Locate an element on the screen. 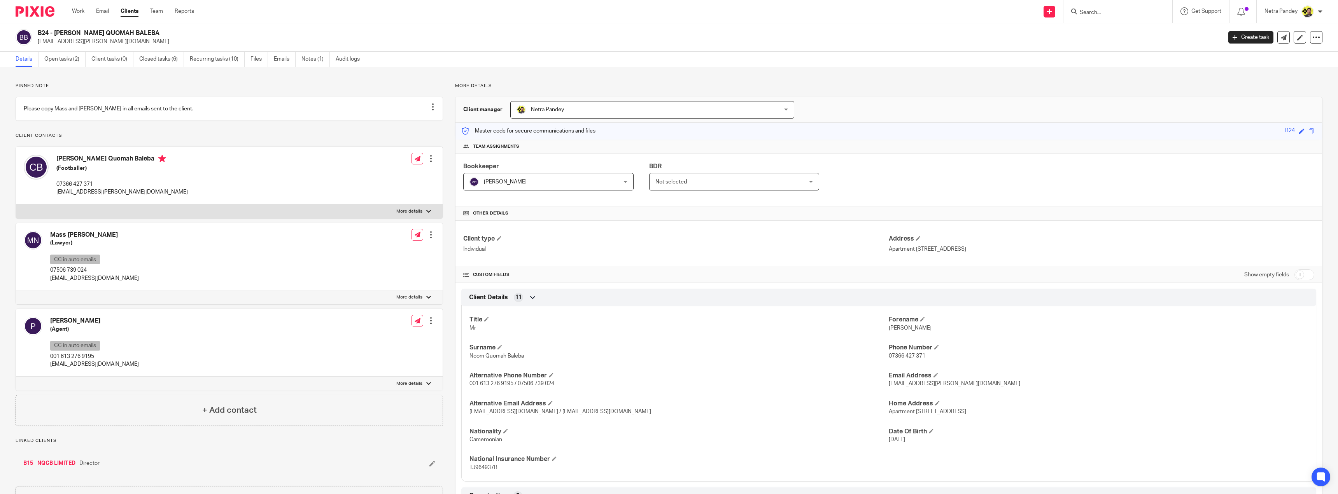 The width and height of the screenshot is (1338, 494). h4: + Add contact is located at coordinates (229, 410).